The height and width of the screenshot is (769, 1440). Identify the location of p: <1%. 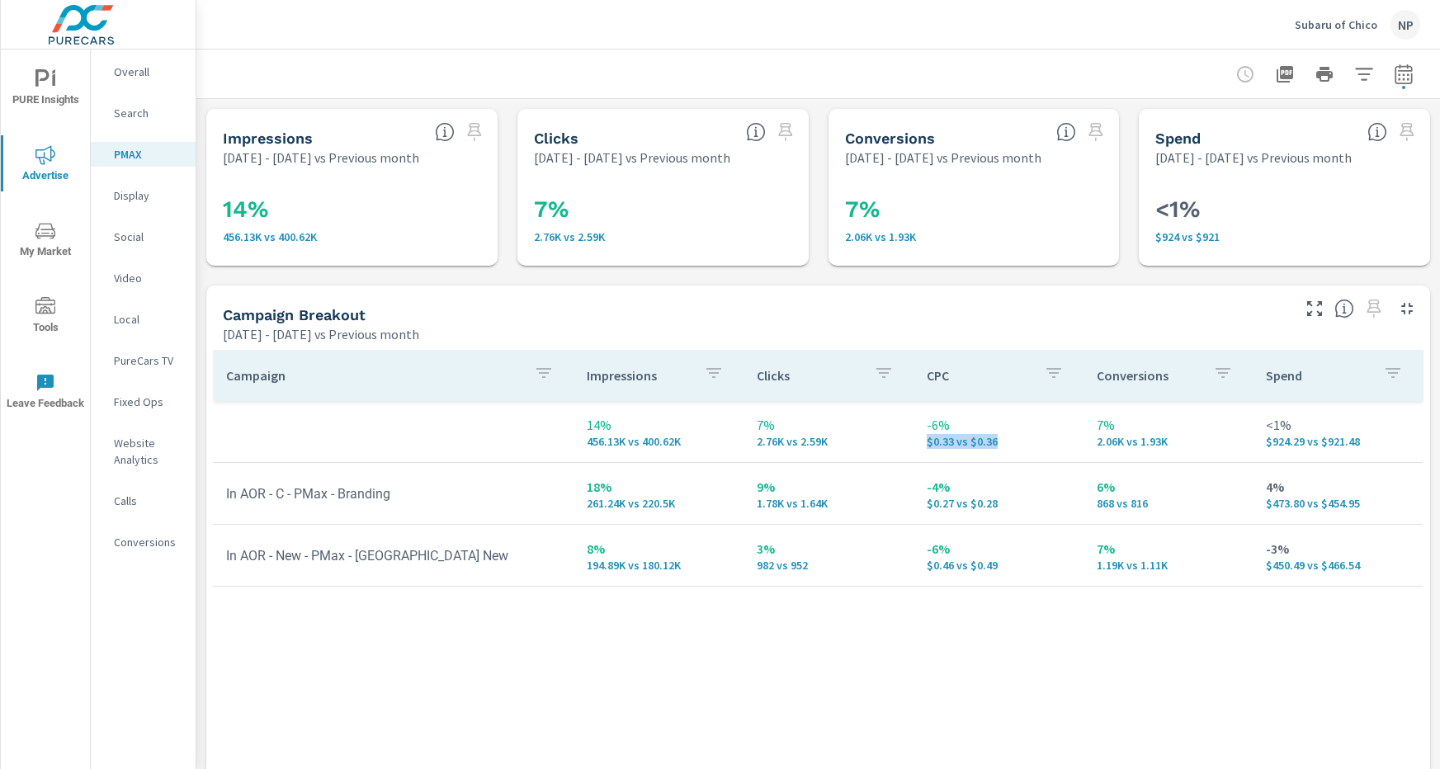
(1338, 425).